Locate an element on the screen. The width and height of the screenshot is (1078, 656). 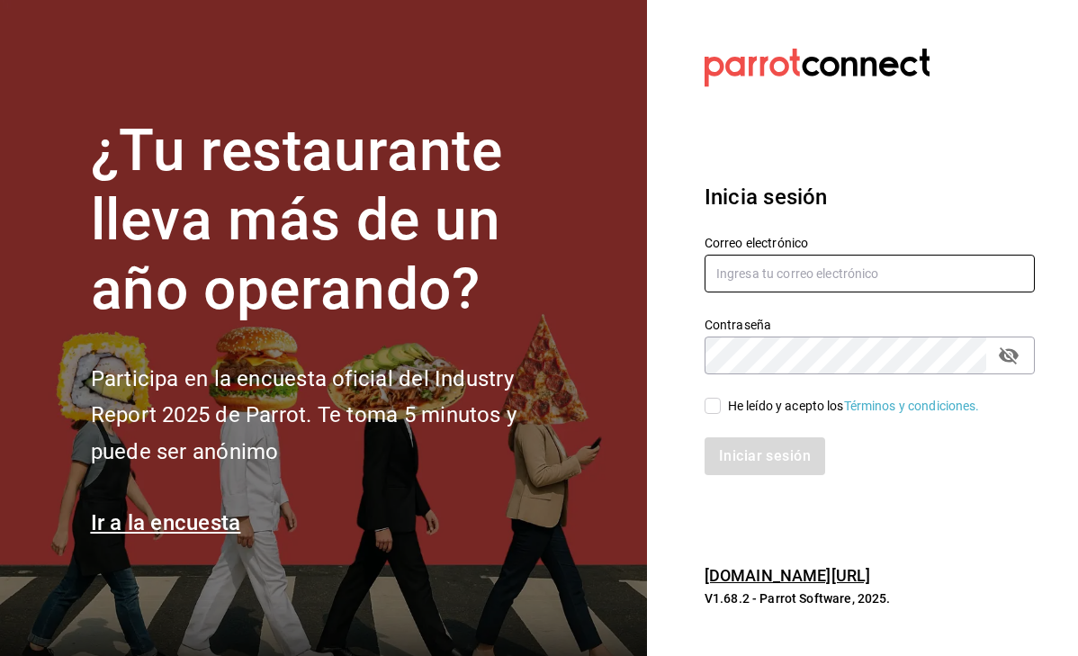
a: Ir a la encuesta is located at coordinates (166, 523).